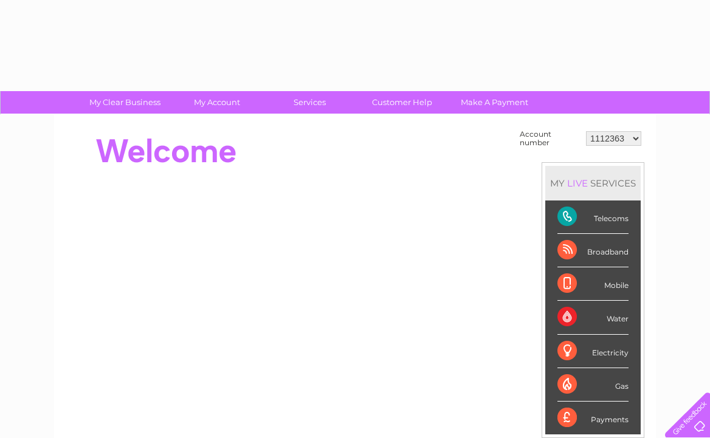 Image resolution: width=710 pixels, height=438 pixels. I want to click on a: Services, so click(309, 102).